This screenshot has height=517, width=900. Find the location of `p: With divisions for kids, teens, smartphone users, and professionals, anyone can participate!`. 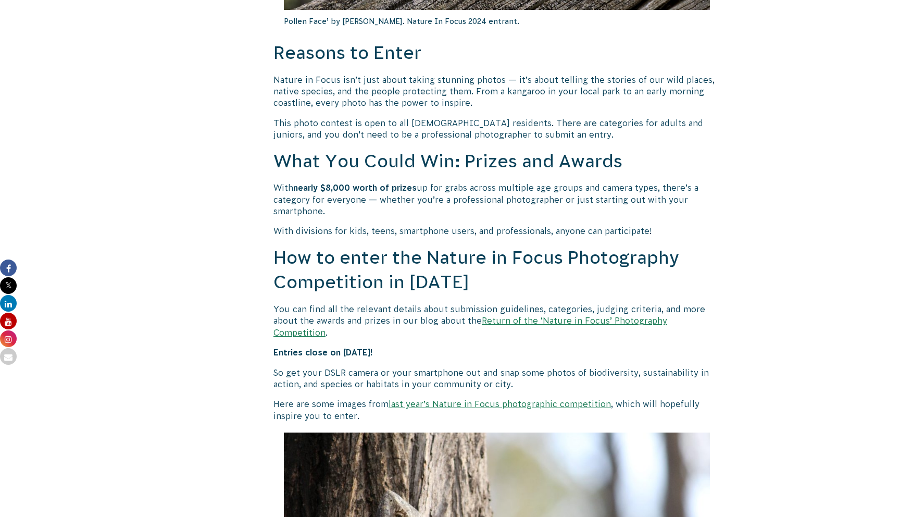

p: With divisions for kids, teens, smartphone users, and professionals, anyone can participate! is located at coordinates (497, 231).